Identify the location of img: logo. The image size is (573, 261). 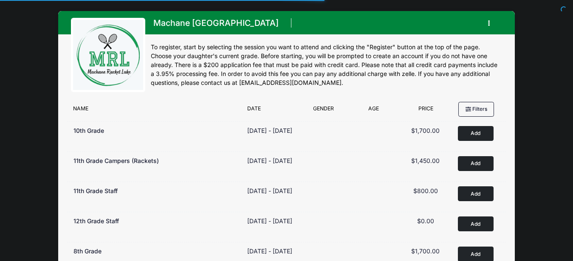
(108, 55).